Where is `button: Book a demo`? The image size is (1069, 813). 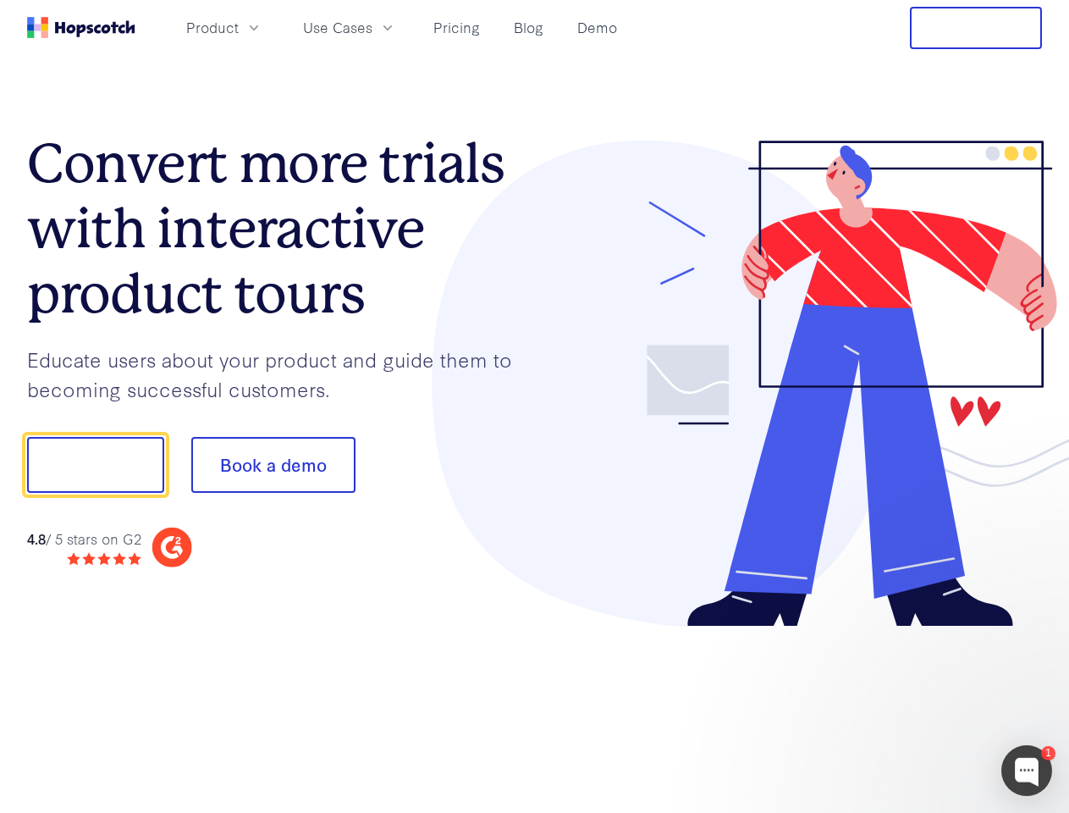 button: Book a demo is located at coordinates (273, 465).